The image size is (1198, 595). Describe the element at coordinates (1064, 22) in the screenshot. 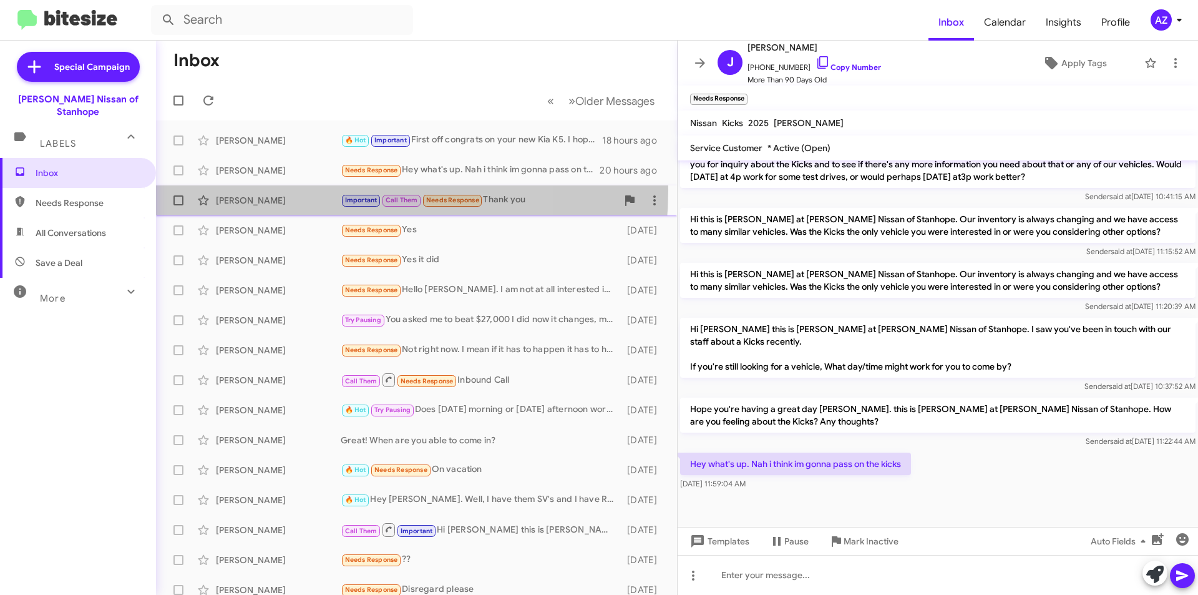

I see `span: Insights` at that location.